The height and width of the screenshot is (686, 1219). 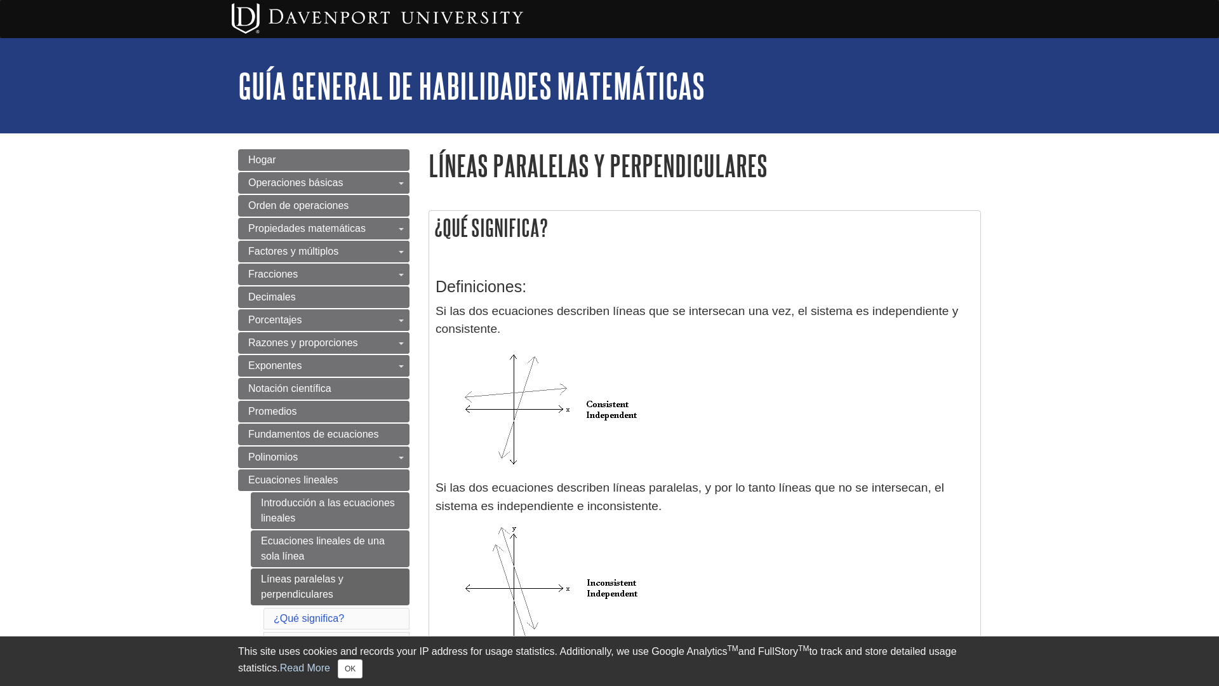 What do you see at coordinates (471, 86) in the screenshot?
I see `a: Guía general de habilidades matemáticas` at bounding box center [471, 86].